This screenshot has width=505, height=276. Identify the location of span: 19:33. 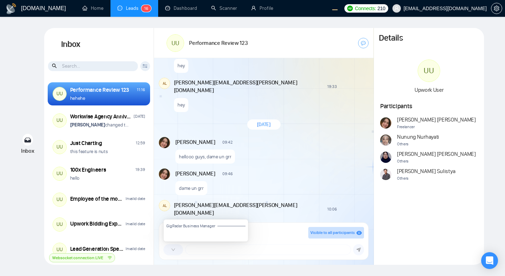
(332, 87).